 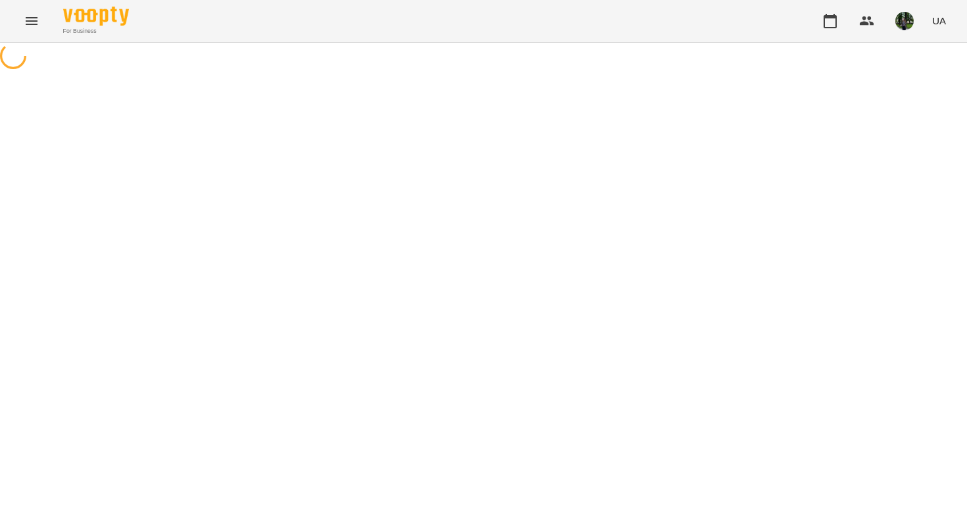 What do you see at coordinates (939, 20) in the screenshot?
I see `button: UA` at bounding box center [939, 20].